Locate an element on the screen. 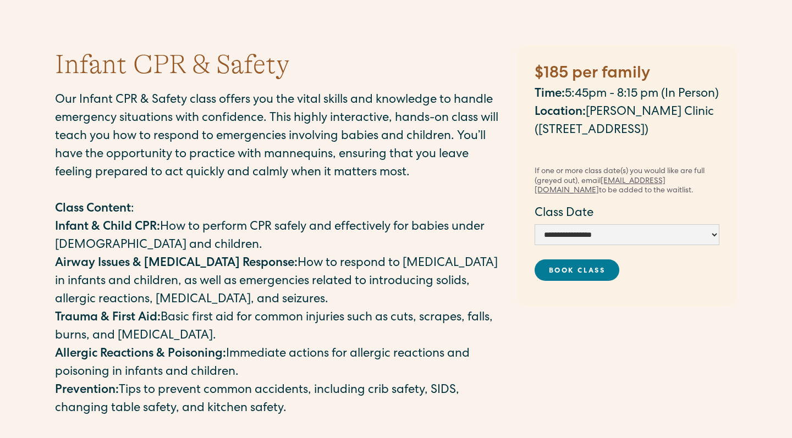 This screenshot has height=438, width=792. p: Our Infant CPR & Safety class offers you the vital skills and knowledge to handle emergency situa... is located at coordinates (281, 137).